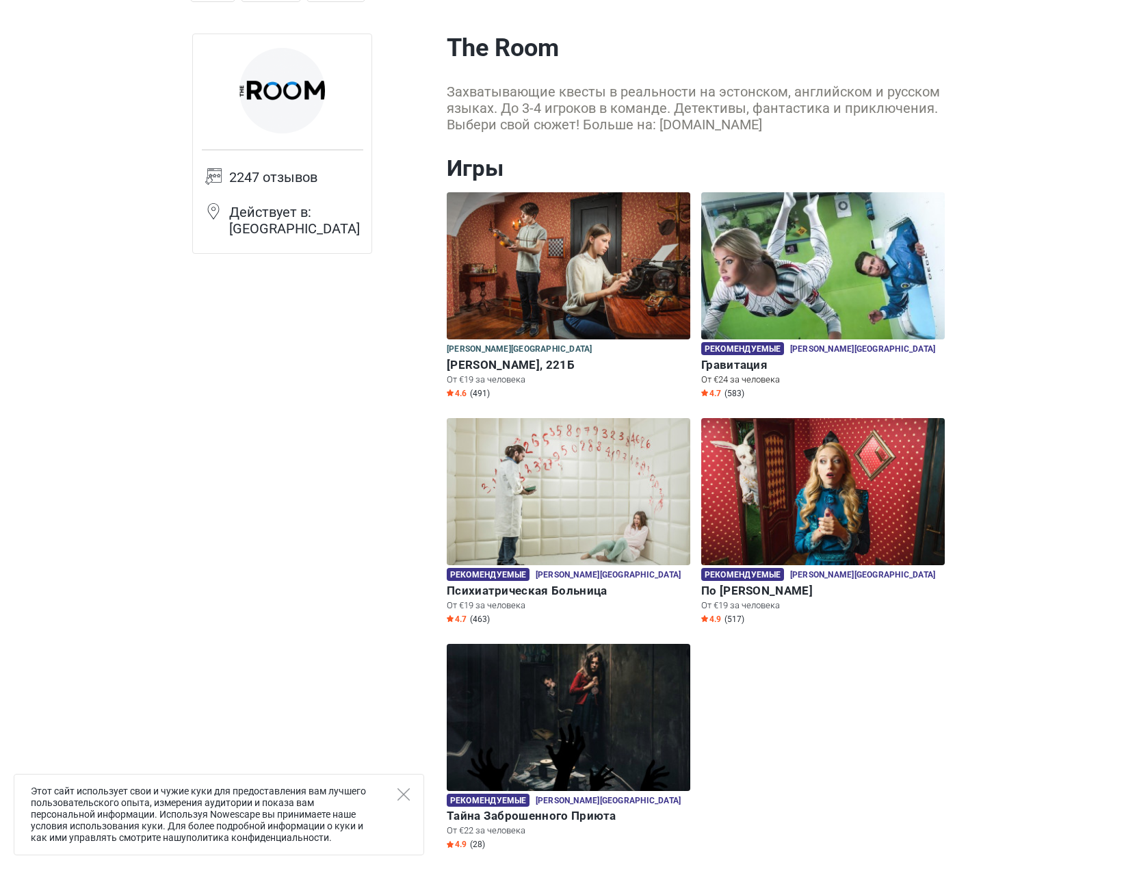 This screenshot has height=869, width=1137. I want to click on span: (583), so click(734, 393).